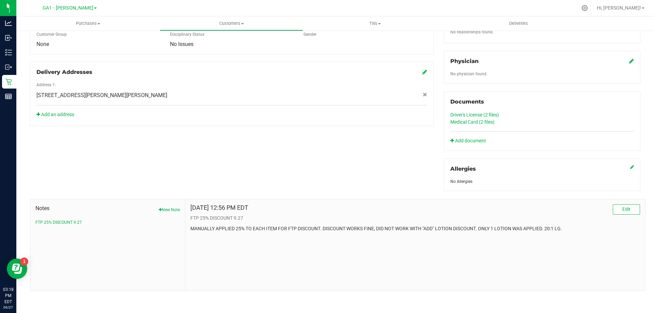 The image size is (654, 313). Describe the element at coordinates (64, 72) in the screenshot. I see `span: Delivery Addresses` at that location.